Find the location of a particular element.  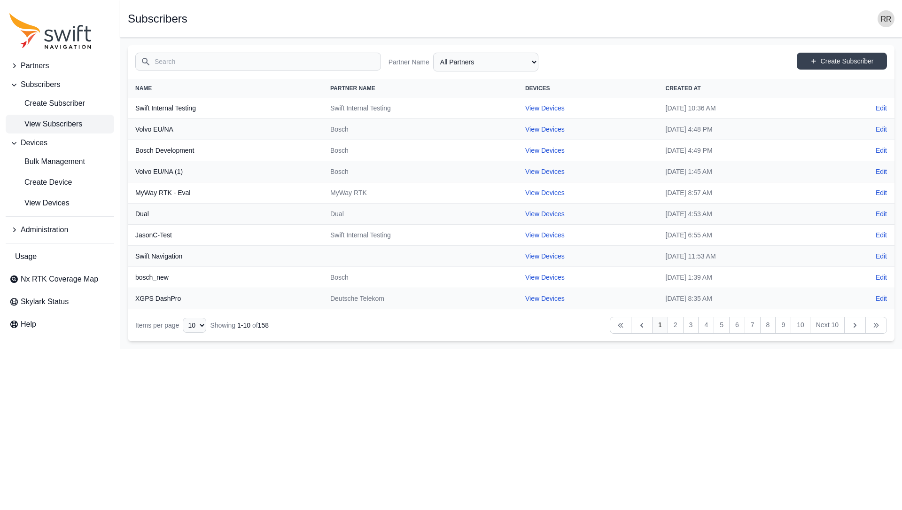

td: Deutsche Telekom is located at coordinates (420, 298).